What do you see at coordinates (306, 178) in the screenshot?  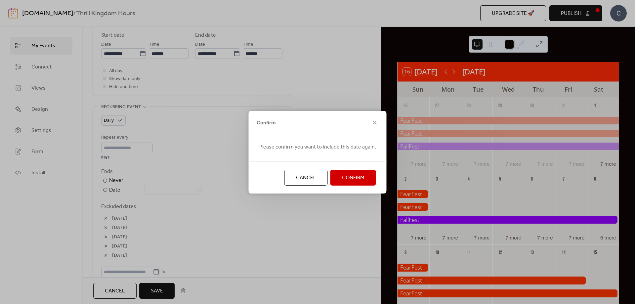 I see `button: Cancel` at bounding box center [306, 178].